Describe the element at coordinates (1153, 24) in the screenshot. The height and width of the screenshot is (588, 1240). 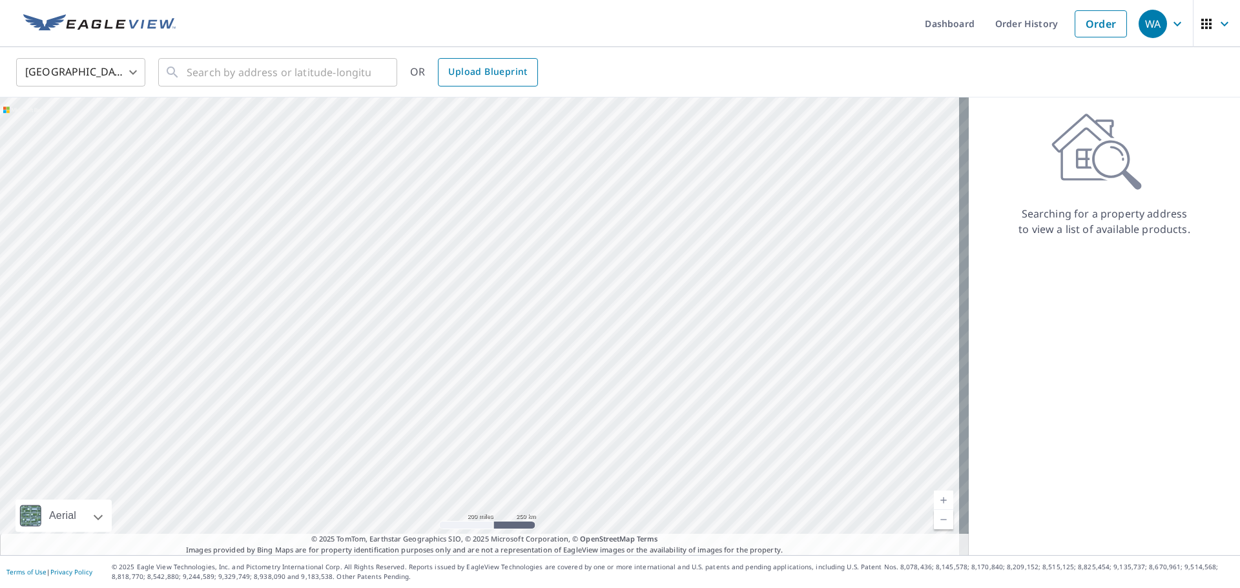
I see `div: WA` at that location.